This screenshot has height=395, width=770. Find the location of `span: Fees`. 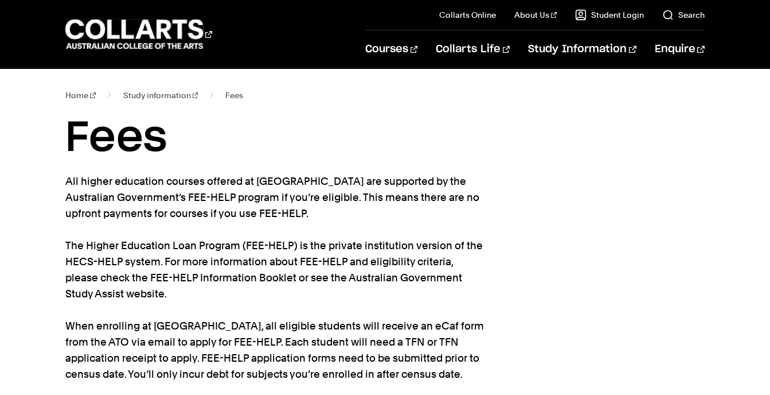

span: Fees is located at coordinates (234, 95).